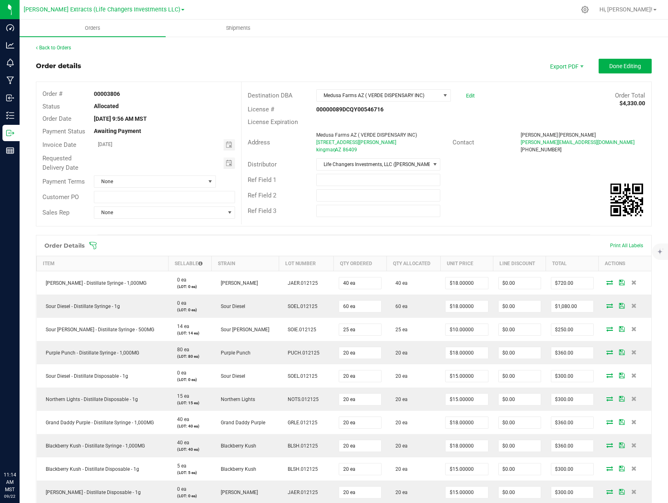  What do you see at coordinates (93, 28) in the screenshot?
I see `a: Orders` at bounding box center [93, 28].